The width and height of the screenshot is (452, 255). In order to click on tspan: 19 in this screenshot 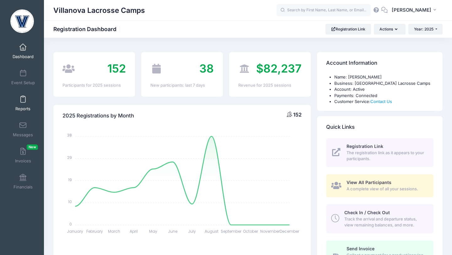, I will do `click(70, 179)`.